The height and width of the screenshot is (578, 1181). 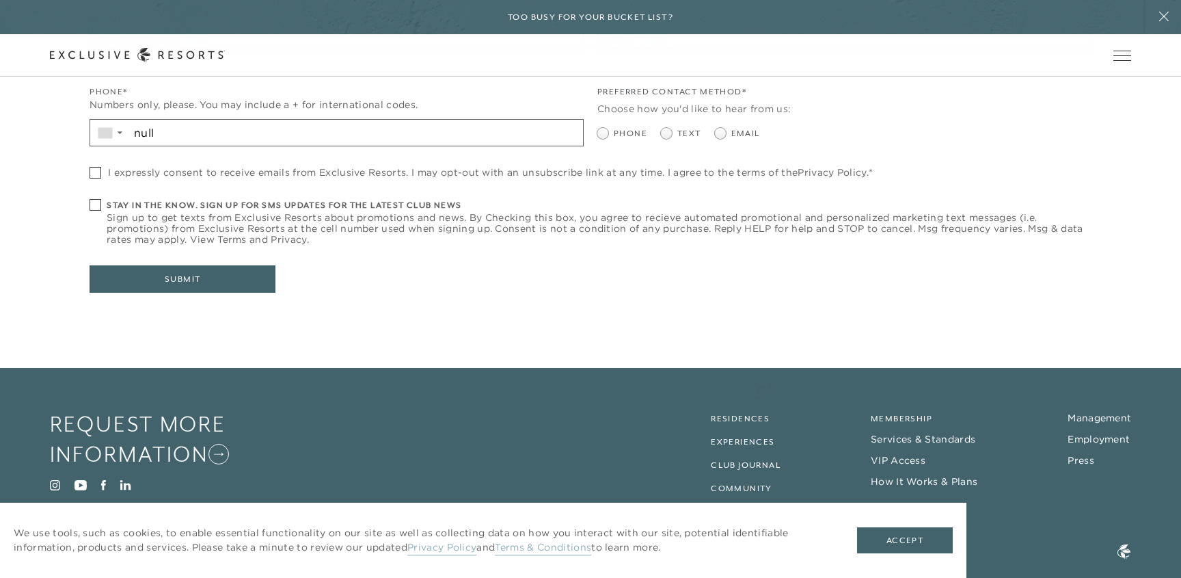 What do you see at coordinates (924, 481) in the screenshot?
I see `a: How It Works & Plans` at bounding box center [924, 481].